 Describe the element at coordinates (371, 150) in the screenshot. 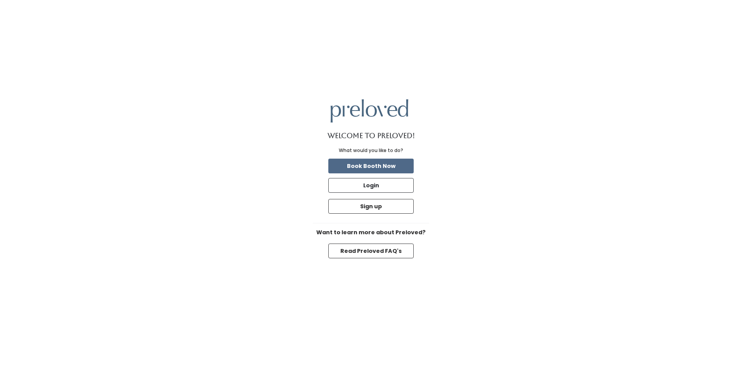

I see `div: What would you like to do?` at that location.